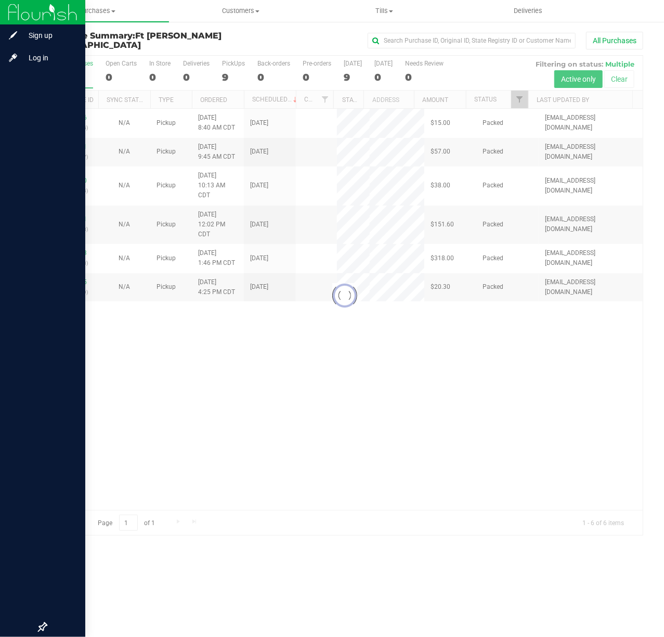  Describe the element at coordinates (241, 11) in the screenshot. I see `span: Customers` at that location.